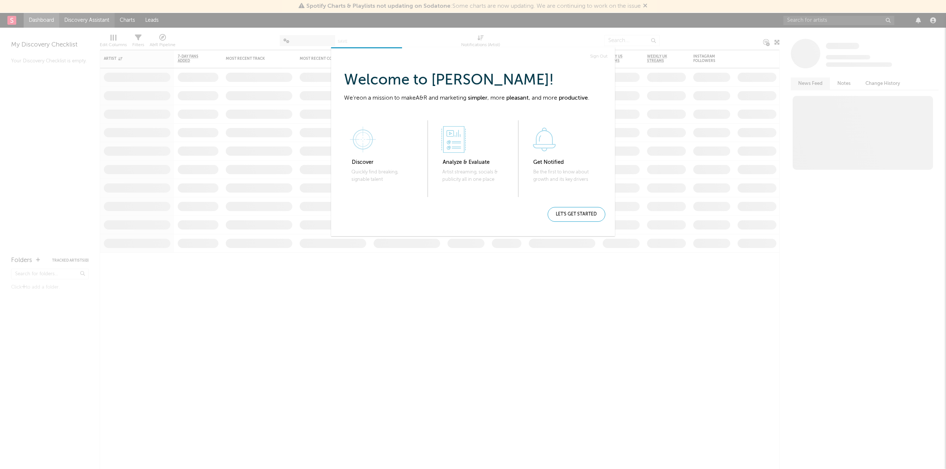 The height and width of the screenshot is (469, 946). I want to click on p: Discover, so click(385, 163).